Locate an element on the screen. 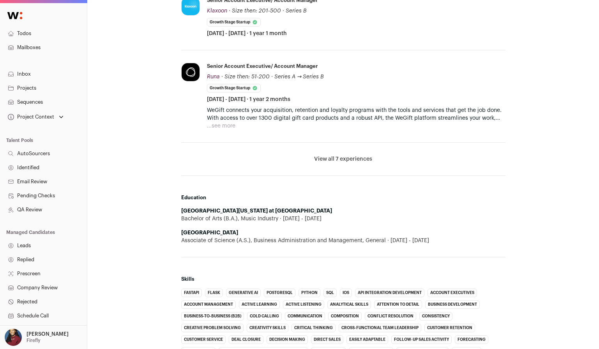 The image size is (599, 349). li: Flask is located at coordinates (214, 293).